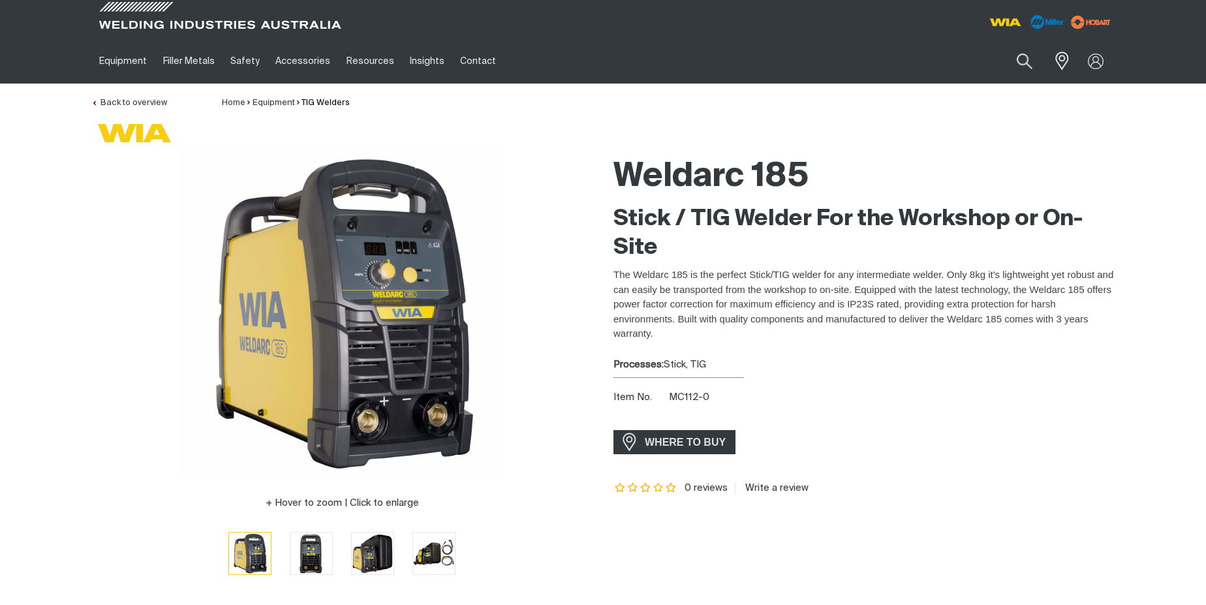  Describe the element at coordinates (1091, 22) in the screenshot. I see `a: miller` at that location.